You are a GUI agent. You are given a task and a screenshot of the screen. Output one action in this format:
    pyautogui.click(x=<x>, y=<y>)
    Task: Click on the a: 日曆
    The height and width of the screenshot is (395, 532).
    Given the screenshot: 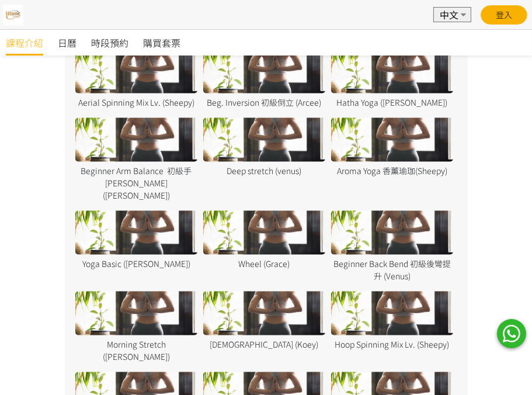 What is the action you would take?
    pyautogui.click(x=67, y=43)
    